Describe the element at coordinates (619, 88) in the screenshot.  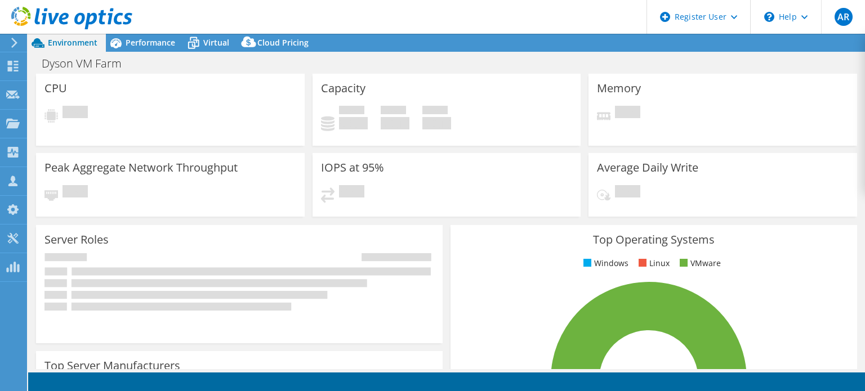
I see `h3: Memory` at that location.